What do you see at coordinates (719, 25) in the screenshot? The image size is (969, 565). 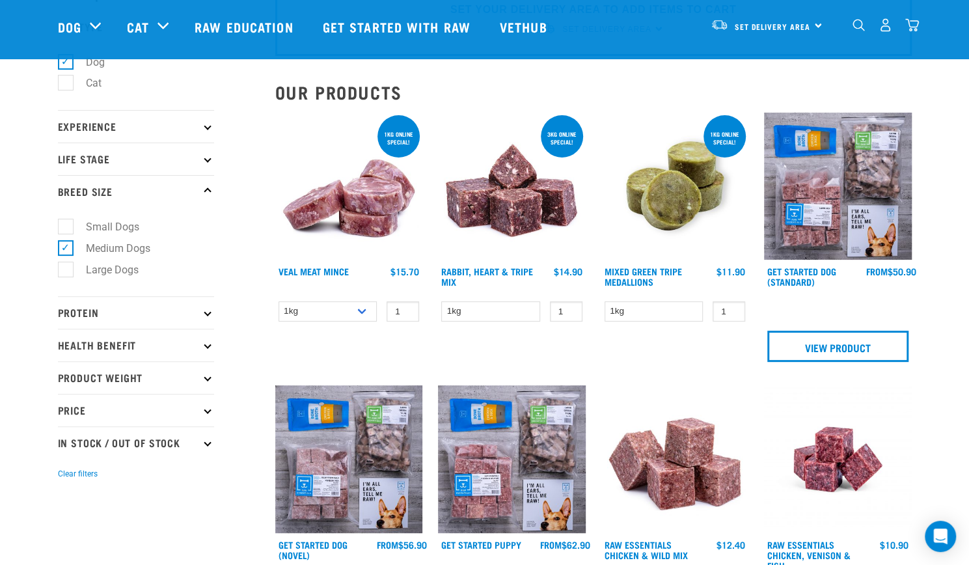 I see `img: van-moving.png` at bounding box center [719, 25].